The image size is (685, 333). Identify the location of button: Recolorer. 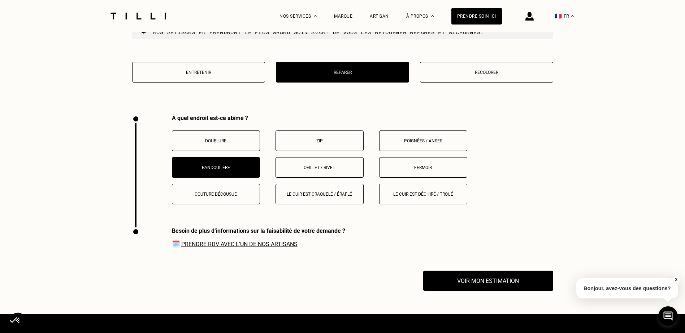
(486, 72).